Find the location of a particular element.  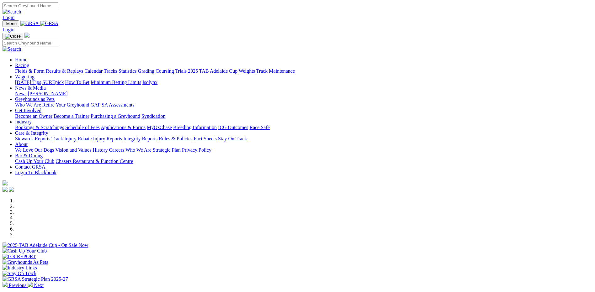

a: Track Injury Rebate is located at coordinates (71, 139).